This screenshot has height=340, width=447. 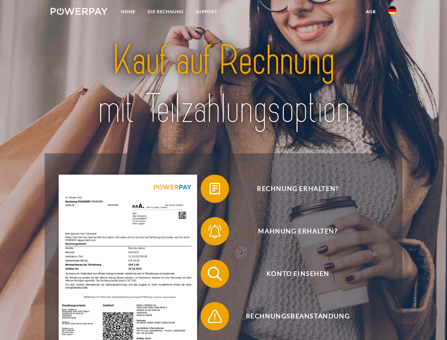 What do you see at coordinates (298, 189) in the screenshot?
I see `span: Rechnung erhalten?` at bounding box center [298, 189].